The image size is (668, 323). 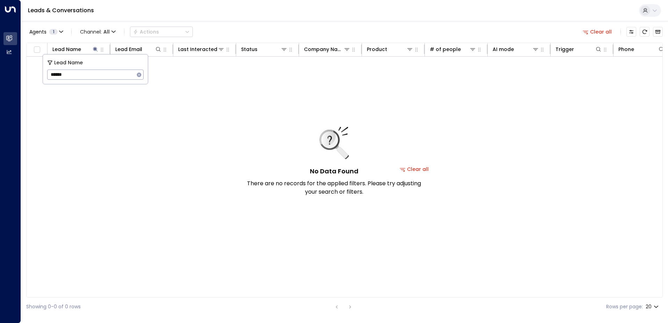 What do you see at coordinates (653, 306) in the screenshot?
I see `div: 20` at bounding box center [653, 306].